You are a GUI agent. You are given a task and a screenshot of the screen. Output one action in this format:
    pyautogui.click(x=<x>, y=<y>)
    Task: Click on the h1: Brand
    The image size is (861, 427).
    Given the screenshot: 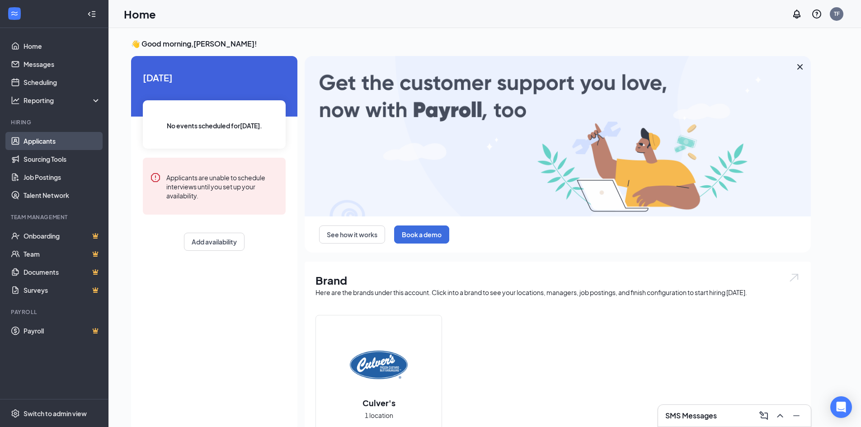 What is the action you would take?
    pyautogui.click(x=558, y=280)
    